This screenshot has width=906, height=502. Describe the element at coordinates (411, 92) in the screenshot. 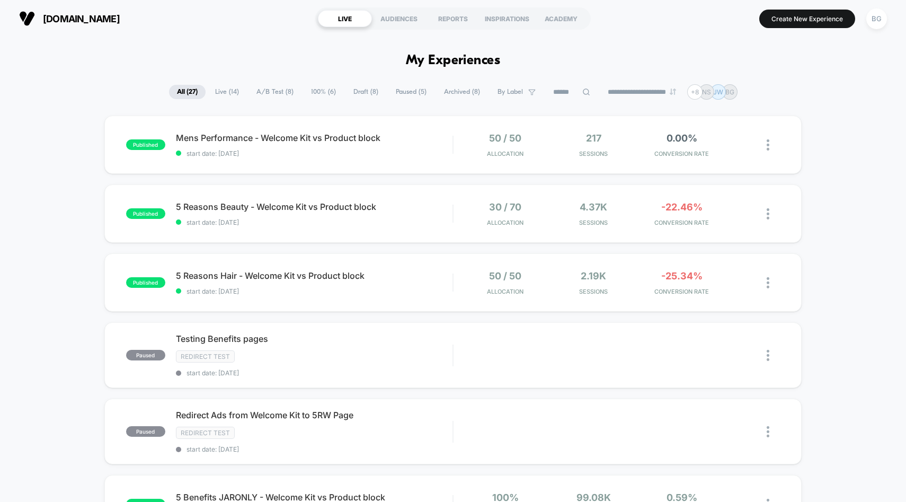

I see `span: Paused ( 5 )` at that location.